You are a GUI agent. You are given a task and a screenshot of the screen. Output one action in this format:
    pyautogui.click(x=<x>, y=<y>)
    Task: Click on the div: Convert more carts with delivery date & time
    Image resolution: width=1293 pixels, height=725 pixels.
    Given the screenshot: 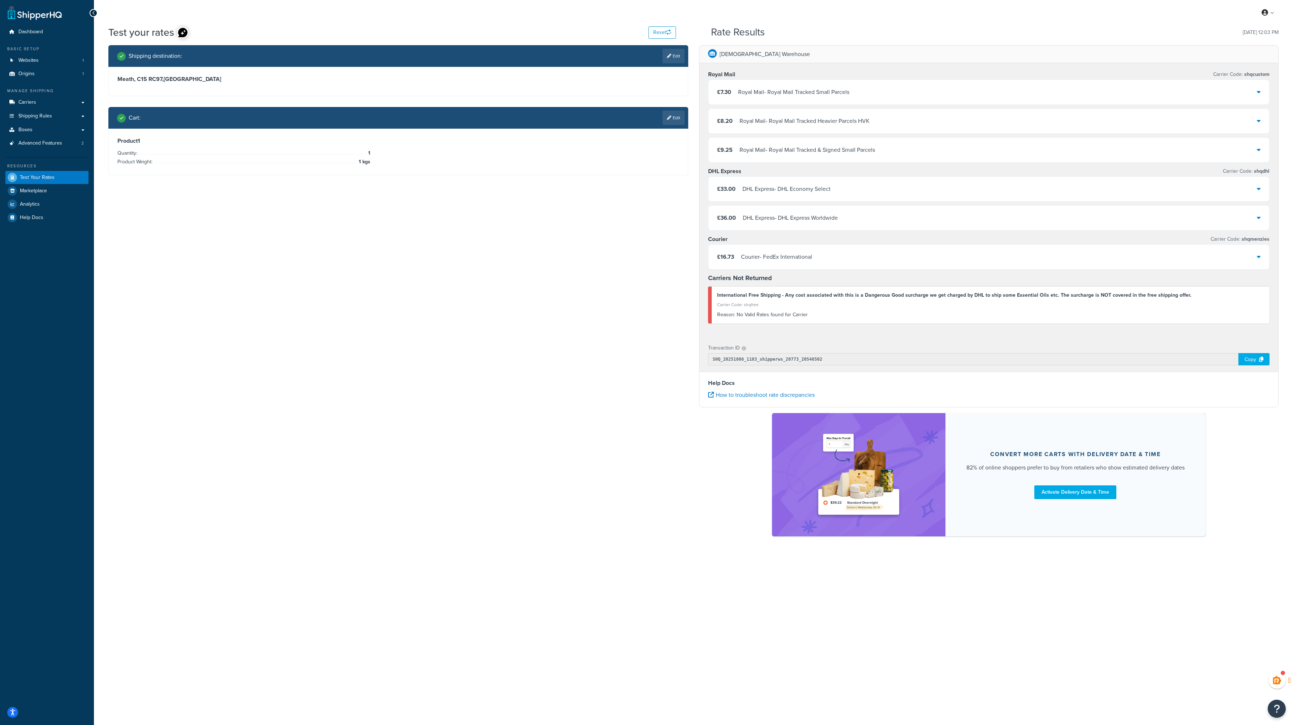 What is the action you would take?
    pyautogui.click(x=1075, y=454)
    